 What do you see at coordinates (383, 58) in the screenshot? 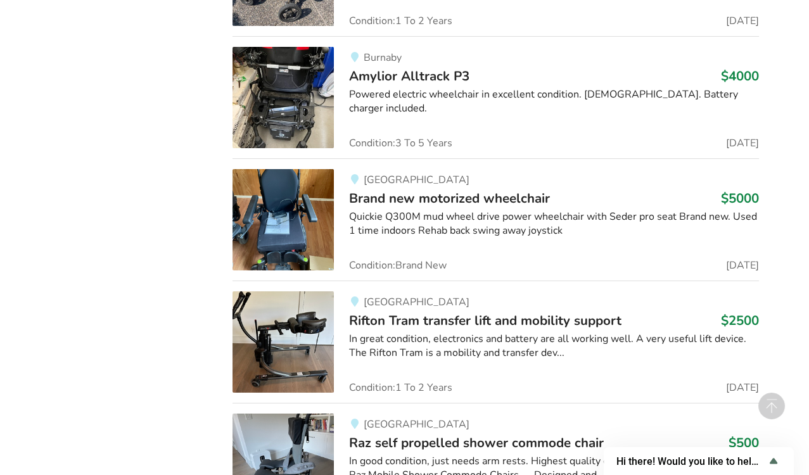
I see `span: Burnaby` at bounding box center [383, 58].